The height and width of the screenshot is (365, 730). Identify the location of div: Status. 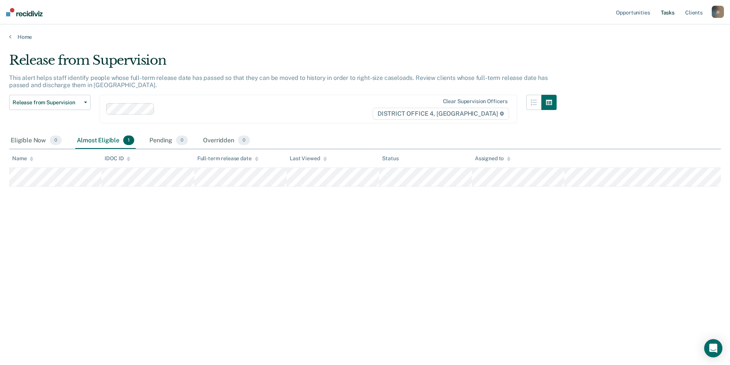
(390, 158).